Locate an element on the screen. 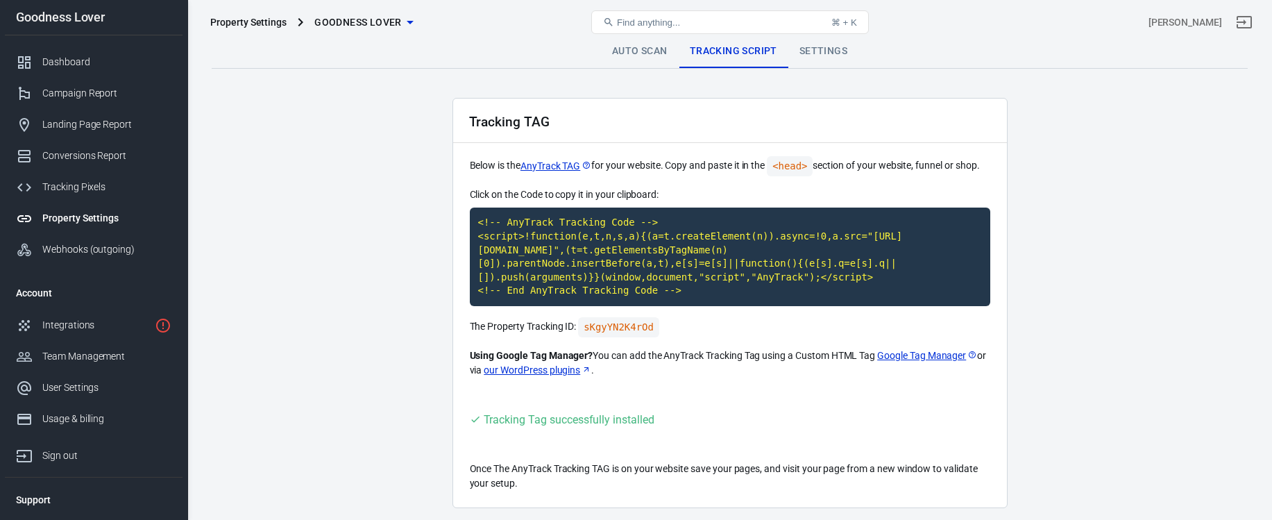 Image resolution: width=1272 pixels, height=520 pixels. button: Find anything...⌘ + K is located at coordinates (730, 22).